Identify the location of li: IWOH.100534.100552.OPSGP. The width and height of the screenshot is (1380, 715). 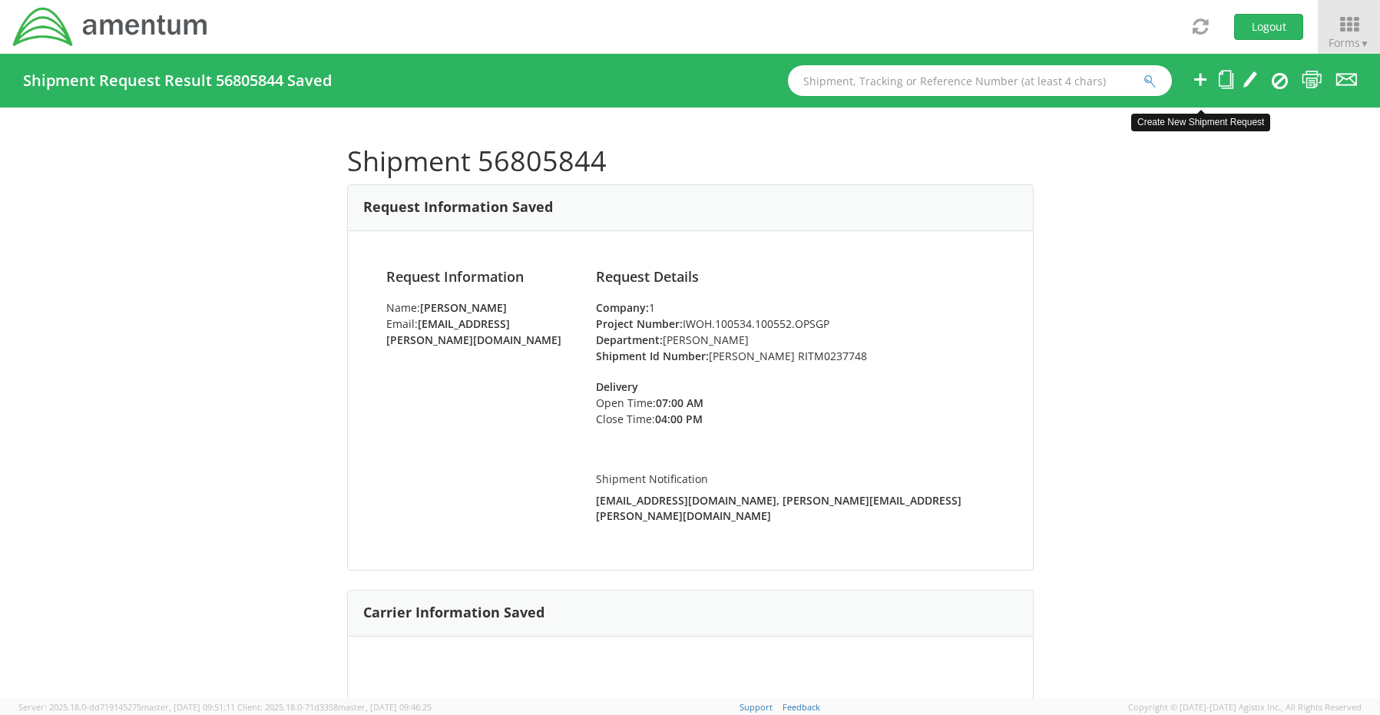
(795, 323).